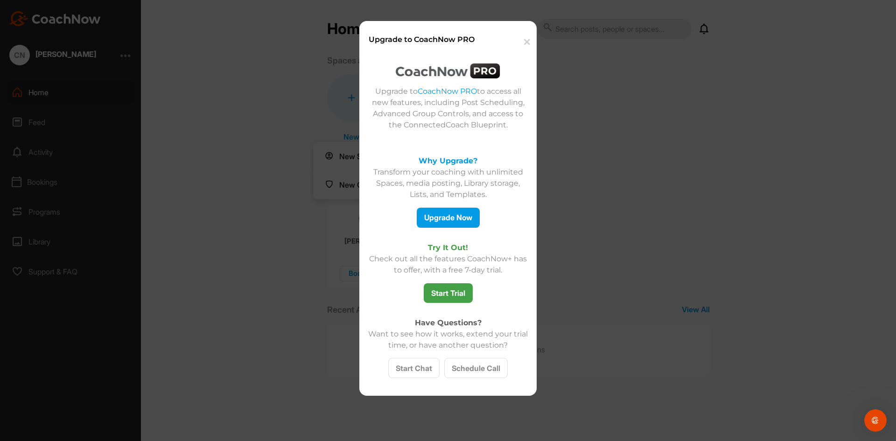 The height and width of the screenshot is (441, 896). What do you see at coordinates (448, 293) in the screenshot?
I see `button: Start Trial` at bounding box center [448, 293].